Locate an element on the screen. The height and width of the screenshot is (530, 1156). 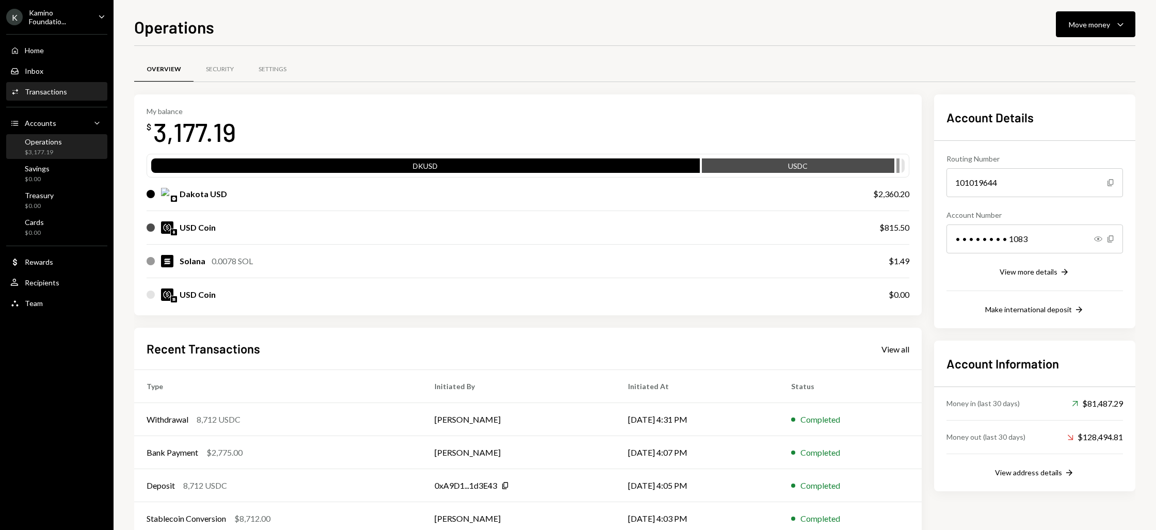
button: View address details is located at coordinates (1034, 473).